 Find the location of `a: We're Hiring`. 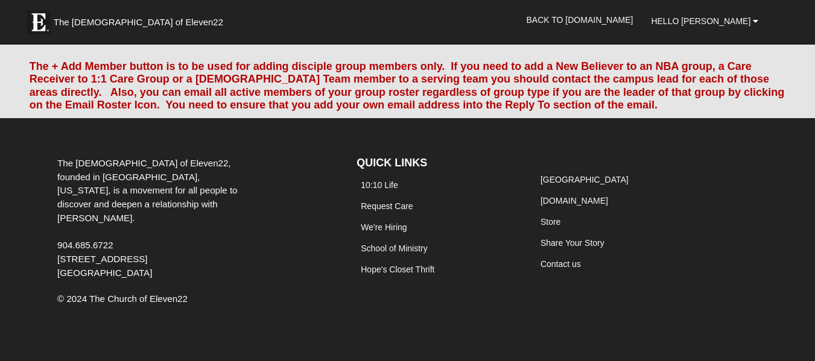

a: We're Hiring is located at coordinates (384, 228).